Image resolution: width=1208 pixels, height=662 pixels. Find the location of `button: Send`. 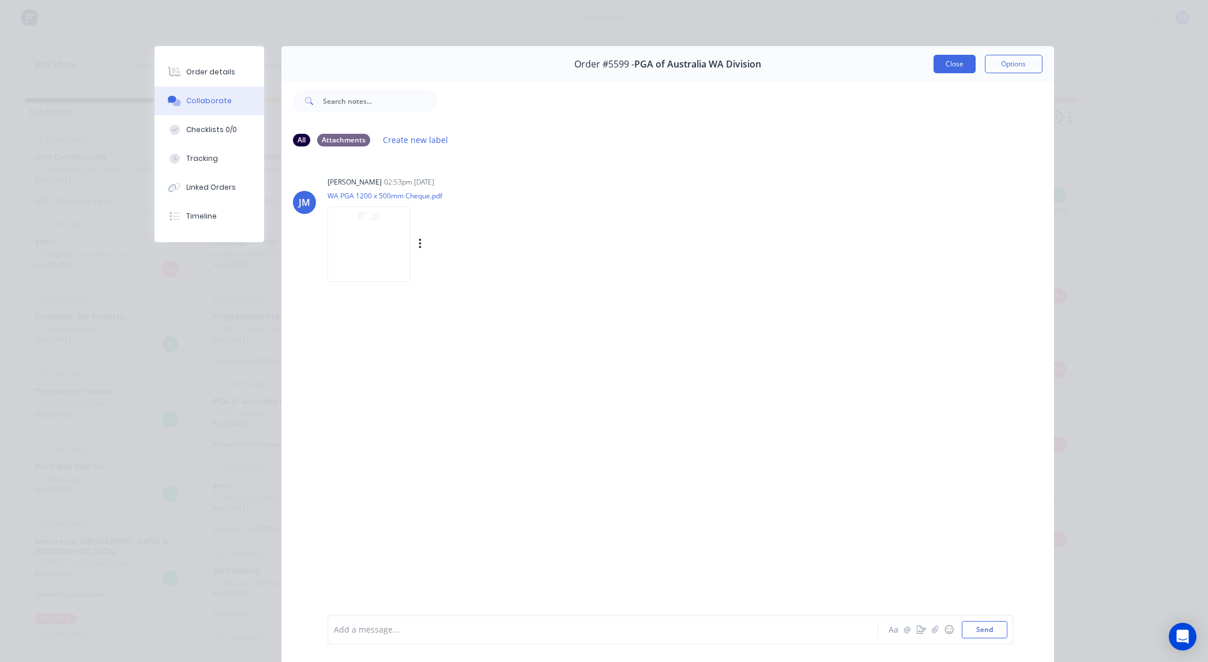

button: Send is located at coordinates (985, 630).